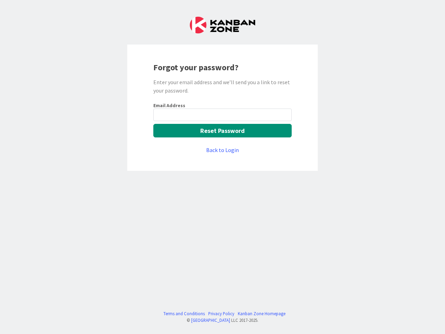 The height and width of the screenshot is (334, 445). What do you see at coordinates (223, 320) in the screenshot?
I see `div: © LLC 2017- 2025 .` at bounding box center [223, 320].